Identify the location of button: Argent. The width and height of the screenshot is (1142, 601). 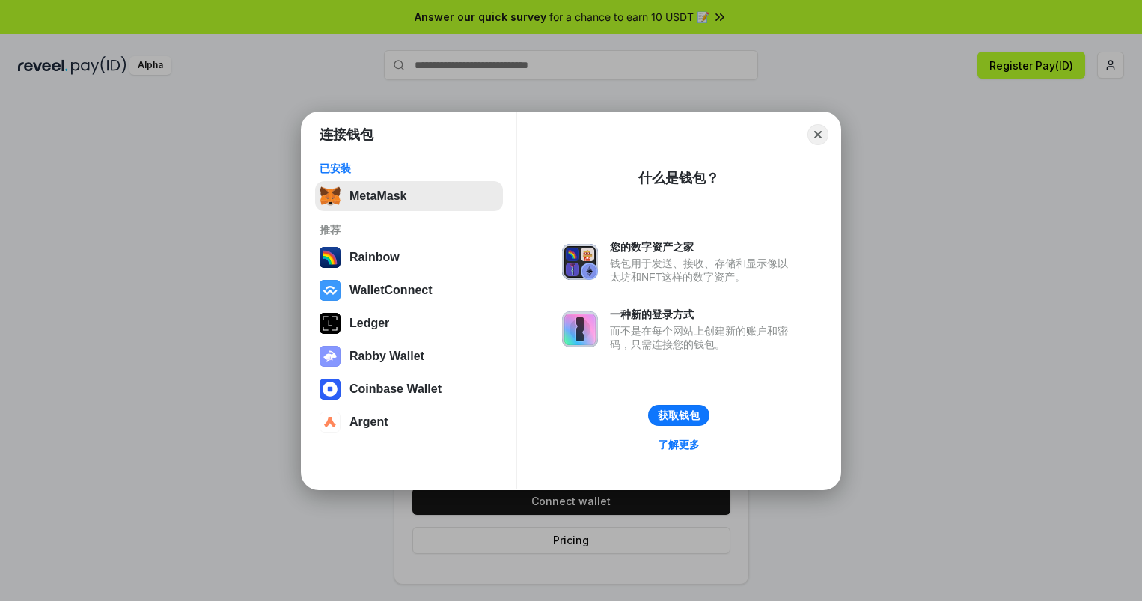
(409, 422).